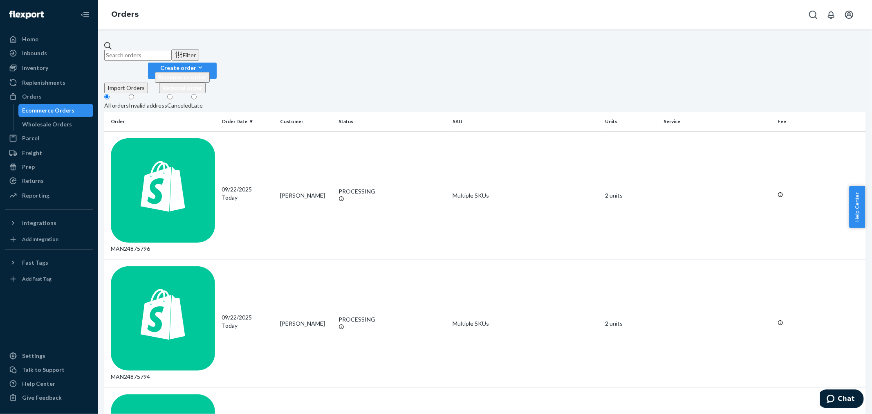 The image size is (872, 414). I want to click on a: Wholesale Orders, so click(56, 124).